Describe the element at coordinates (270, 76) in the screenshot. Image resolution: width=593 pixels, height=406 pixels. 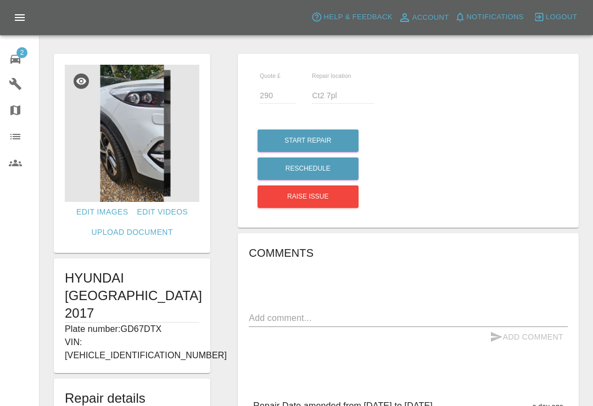
I see `span: Quote £` at that location.